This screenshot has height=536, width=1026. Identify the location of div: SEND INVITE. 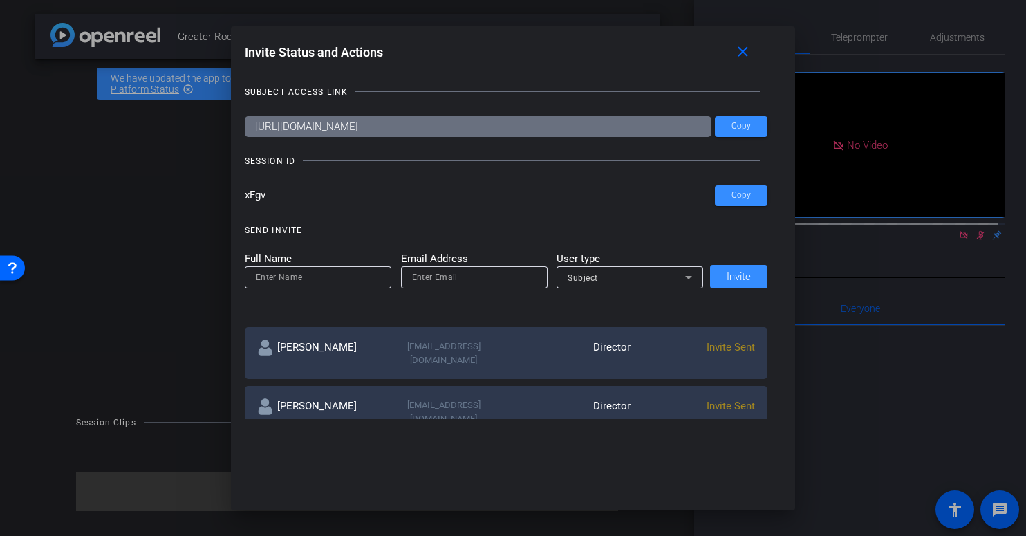
(273, 230).